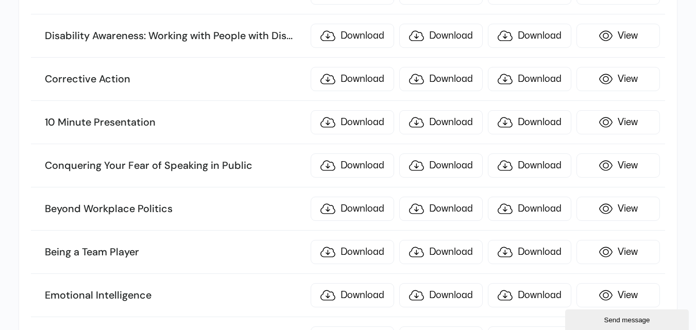 The height and width of the screenshot is (330, 696). I want to click on h3: Corrective Action, so click(175, 79).